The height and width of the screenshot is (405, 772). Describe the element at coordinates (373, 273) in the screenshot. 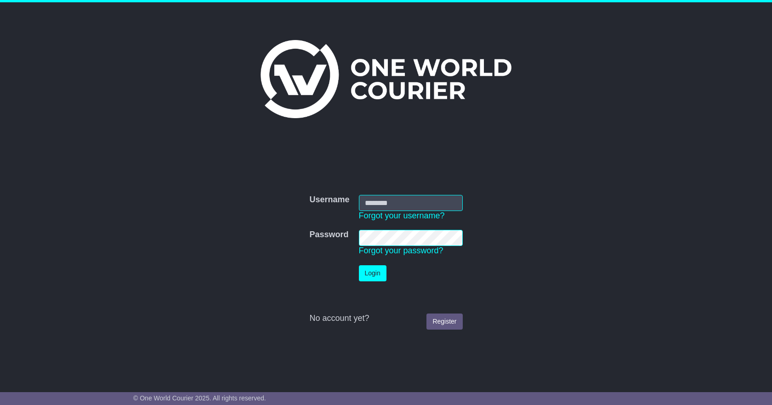

I see `button: Login` at that location.